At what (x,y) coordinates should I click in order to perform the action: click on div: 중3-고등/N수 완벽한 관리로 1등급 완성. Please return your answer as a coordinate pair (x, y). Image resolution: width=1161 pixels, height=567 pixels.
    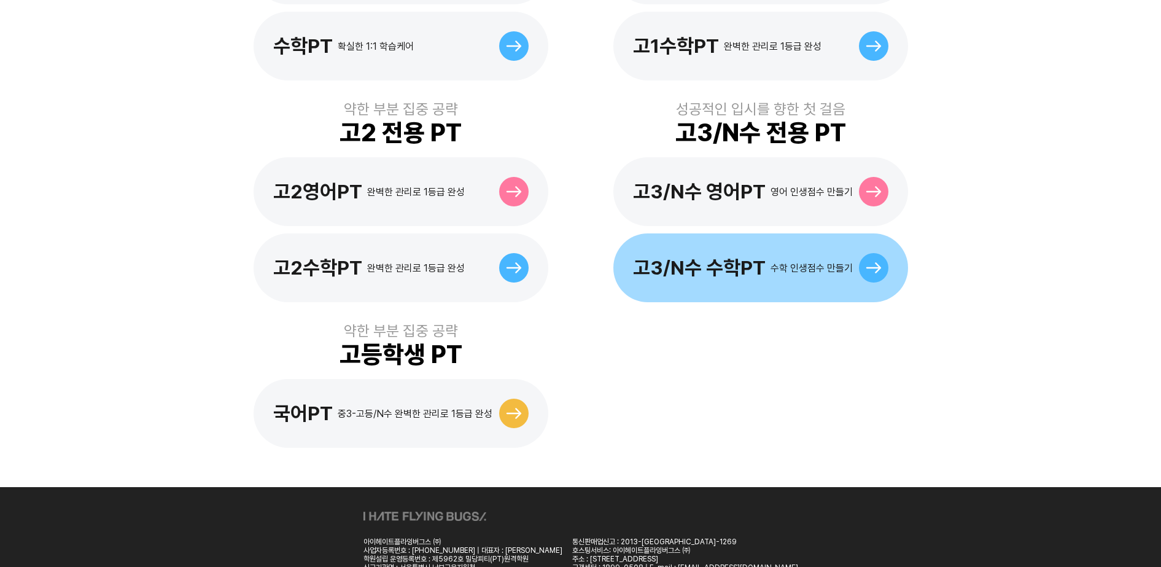
    Looking at the image, I should click on (415, 413).